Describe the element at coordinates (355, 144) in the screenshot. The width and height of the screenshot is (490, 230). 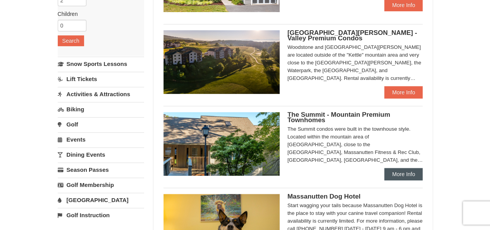
I see `div: The Summit condos were built in the townhouse style. Located within the mountain area of [GEOGRAP...` at that location.